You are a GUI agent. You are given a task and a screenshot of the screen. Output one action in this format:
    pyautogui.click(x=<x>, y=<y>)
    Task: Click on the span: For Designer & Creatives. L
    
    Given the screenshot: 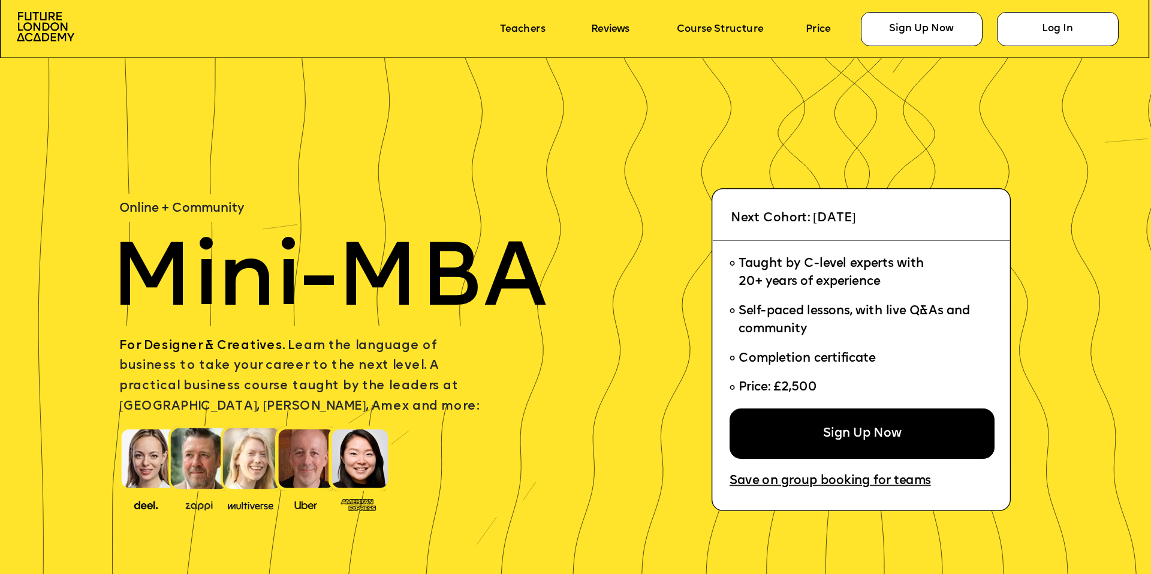 What is the action you would take?
    pyautogui.click(x=207, y=346)
    